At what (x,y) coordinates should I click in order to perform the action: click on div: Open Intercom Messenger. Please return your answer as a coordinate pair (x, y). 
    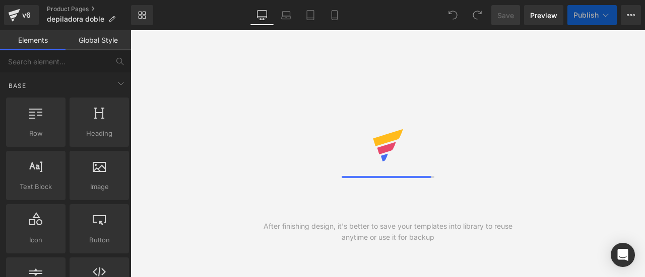
    Looking at the image, I should click on (622, 255).